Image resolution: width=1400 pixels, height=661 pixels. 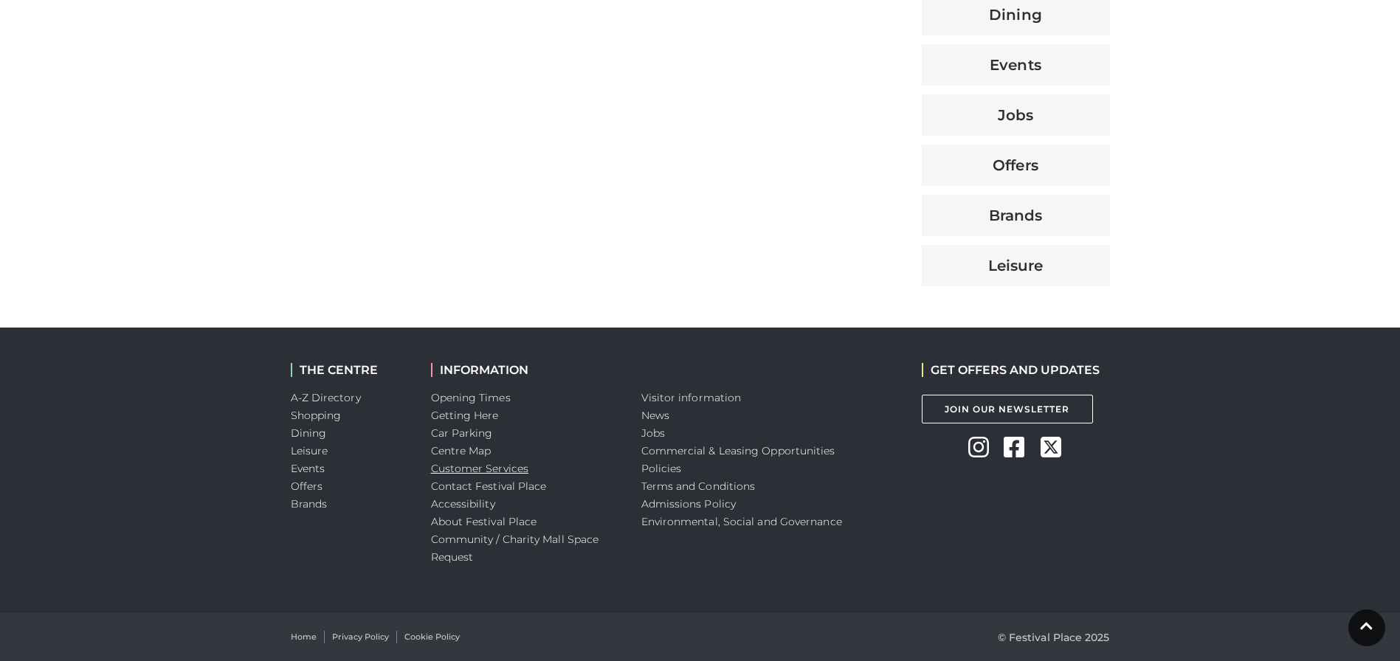 What do you see at coordinates (350, 370) in the screenshot?
I see `h2: THE CENTRE` at bounding box center [350, 370].